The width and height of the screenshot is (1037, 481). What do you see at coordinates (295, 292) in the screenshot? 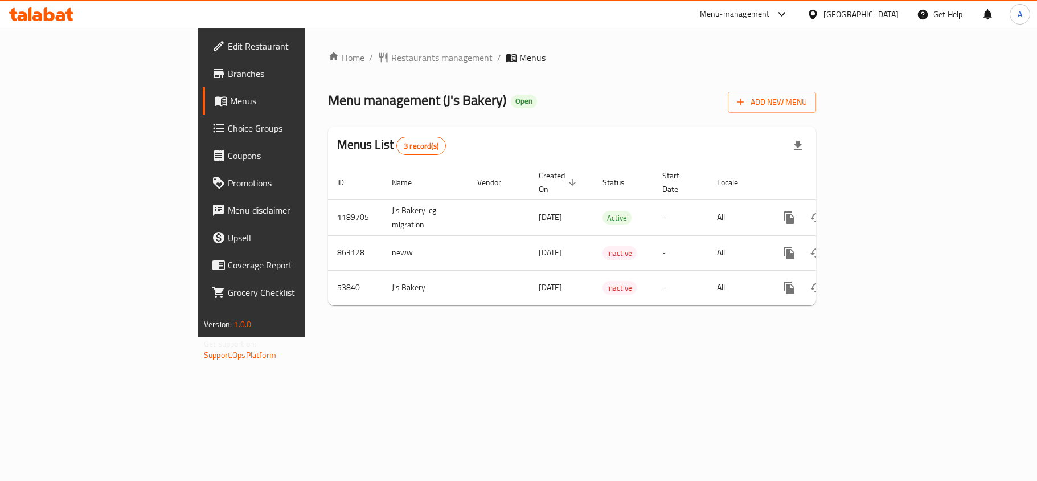
I see `span: Grocery Checklist` at bounding box center [295, 292].